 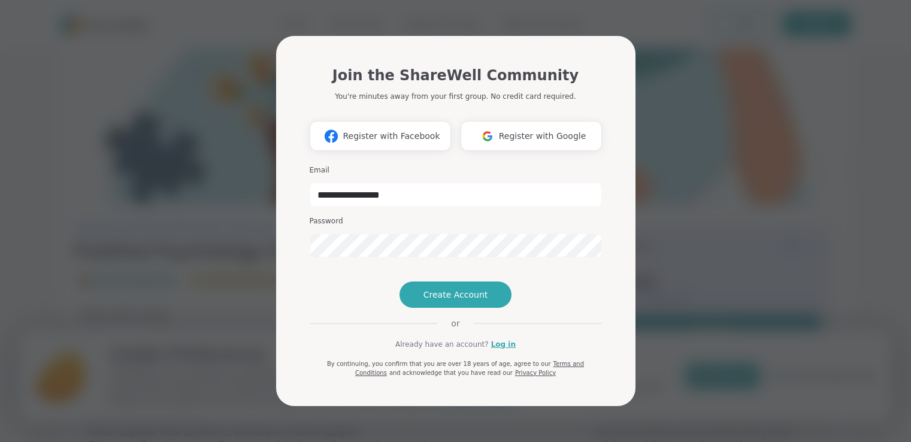 What do you see at coordinates (451, 372) in the screenshot?
I see `span: and acknowledge that you have read our` at bounding box center [451, 372].